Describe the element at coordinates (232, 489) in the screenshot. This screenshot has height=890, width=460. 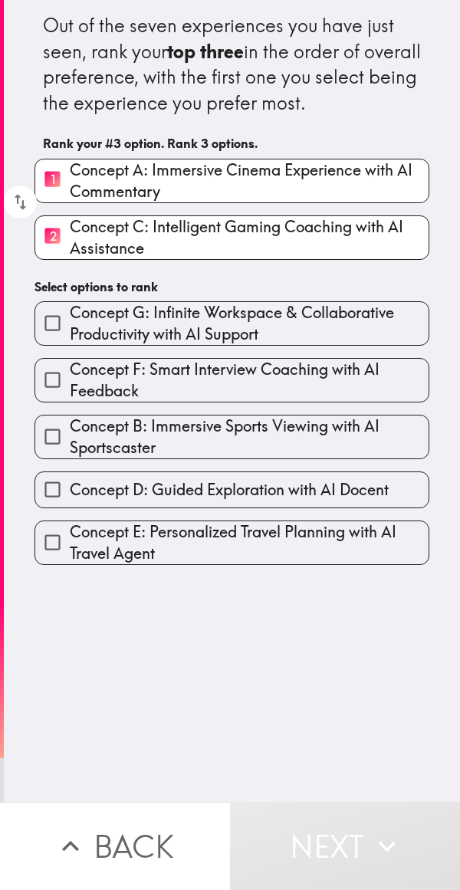
I see `button: Concept D: Guided Exploration with AI Docent` at that location.